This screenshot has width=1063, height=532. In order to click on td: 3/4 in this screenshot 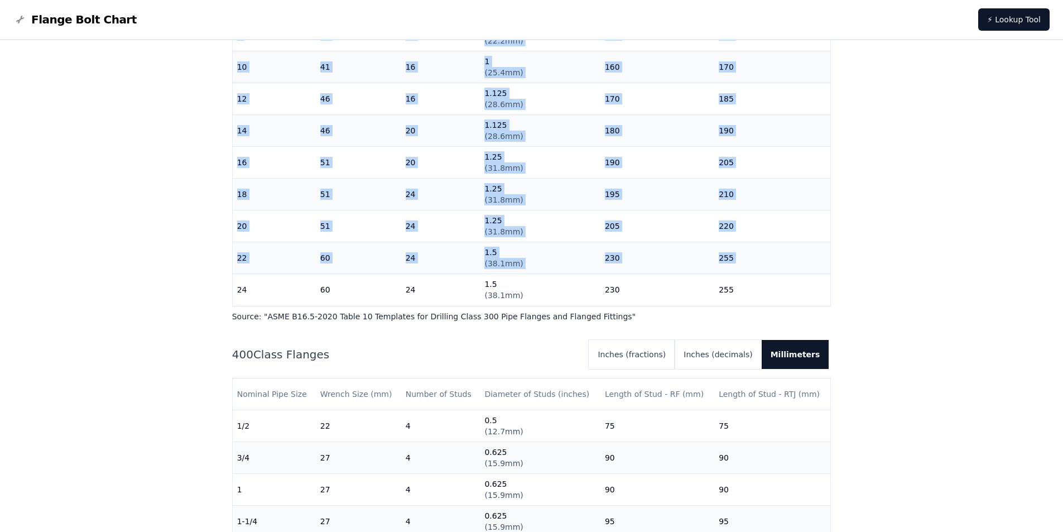, I will do `click(274, 457)`.